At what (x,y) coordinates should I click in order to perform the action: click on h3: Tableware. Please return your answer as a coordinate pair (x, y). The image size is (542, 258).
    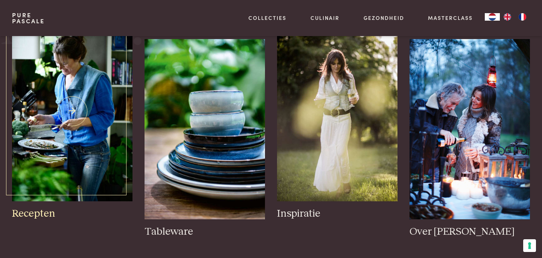
    Looking at the image, I should click on (205, 232).